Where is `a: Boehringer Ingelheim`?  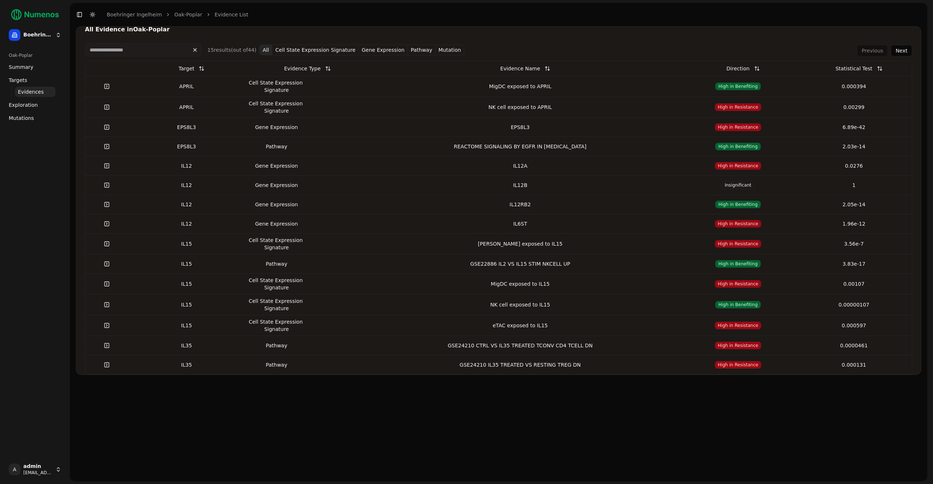
a: Boehringer Ingelheim is located at coordinates (134, 15).